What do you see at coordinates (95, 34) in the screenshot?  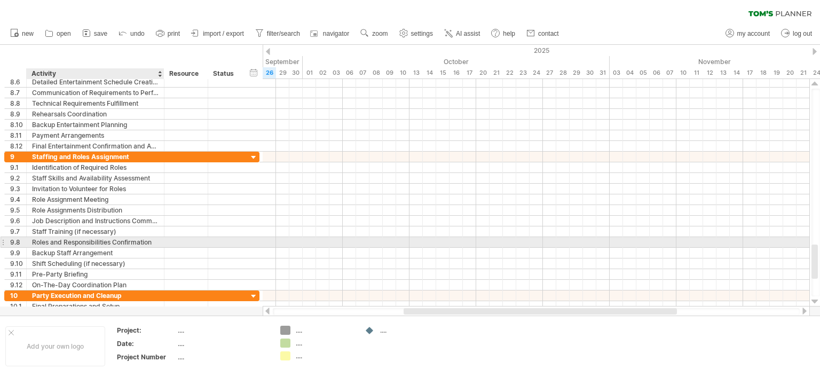 I see `a: save` at bounding box center [95, 34].